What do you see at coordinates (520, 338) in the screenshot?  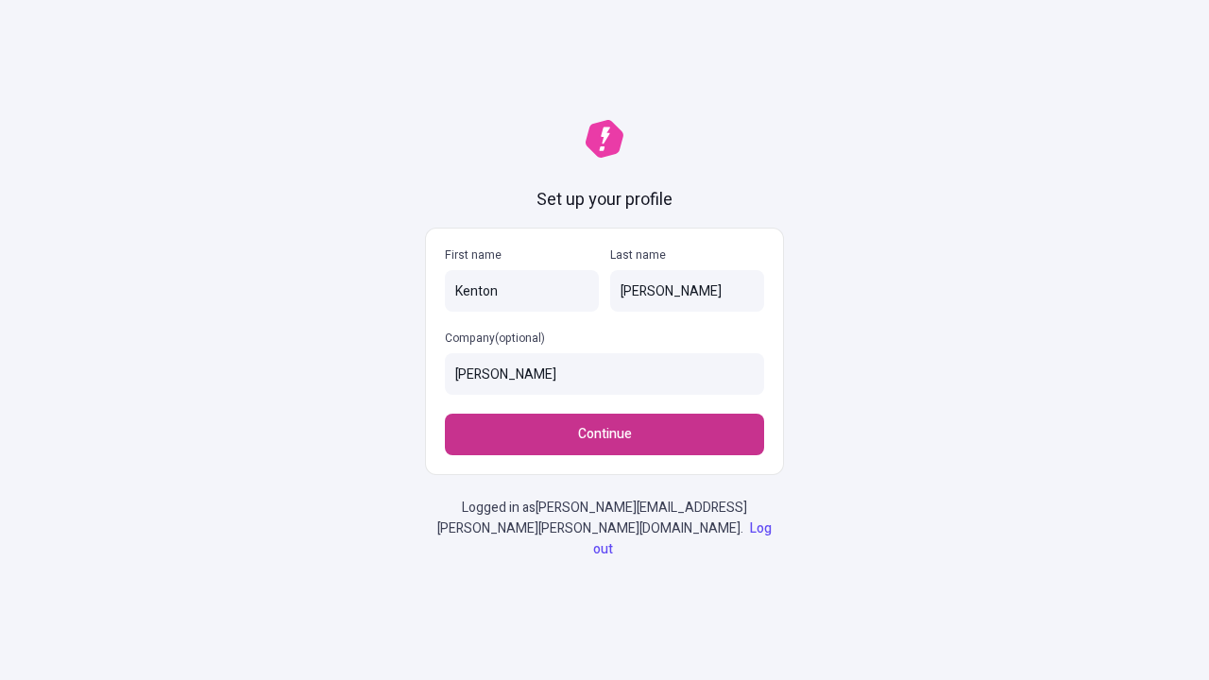 I see `span: (optional)` at bounding box center [520, 338].